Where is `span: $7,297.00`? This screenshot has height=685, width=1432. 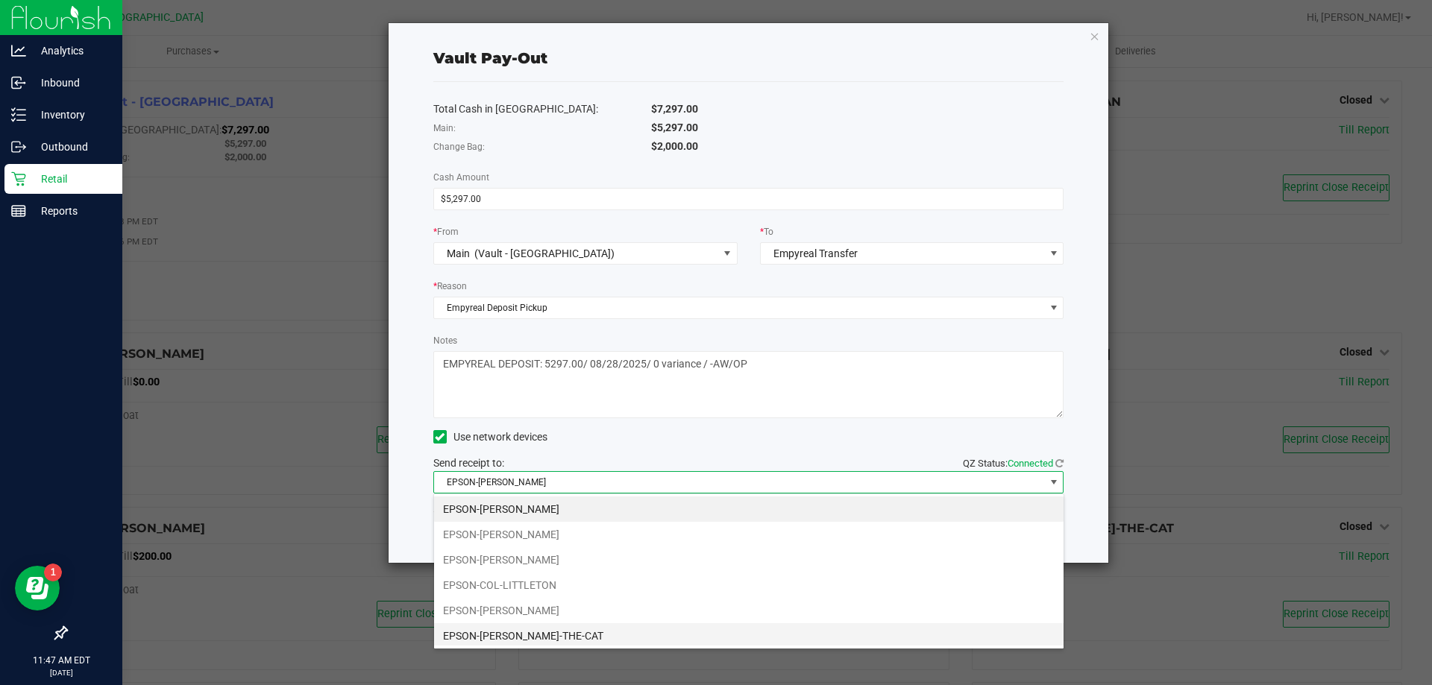 span: $7,297.00 is located at coordinates (674, 109).